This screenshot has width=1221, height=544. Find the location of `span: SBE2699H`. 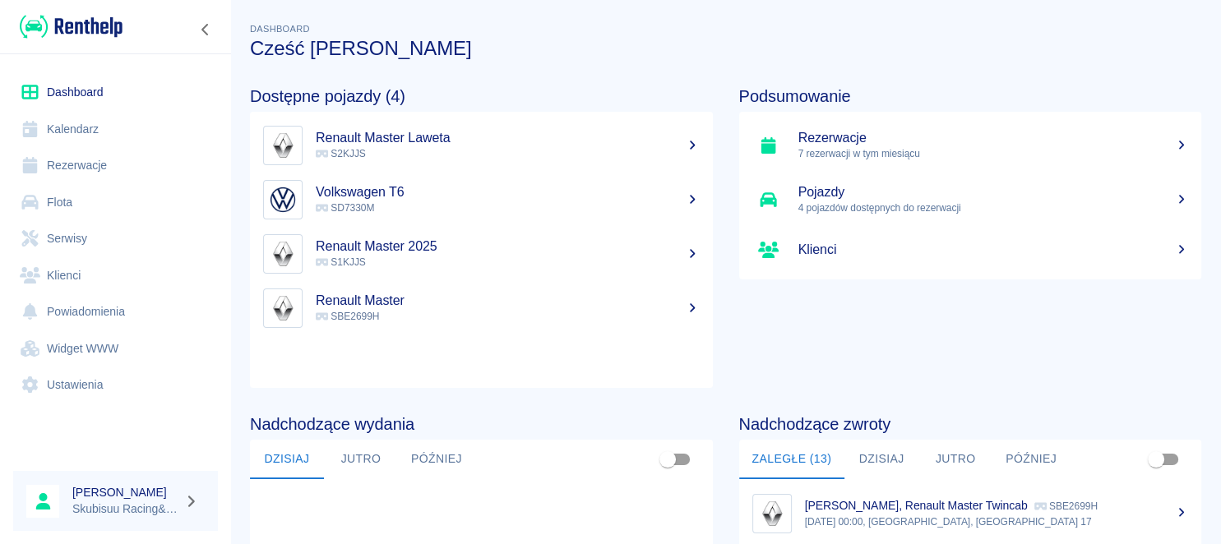

span: SBE2699H is located at coordinates (347, 317).